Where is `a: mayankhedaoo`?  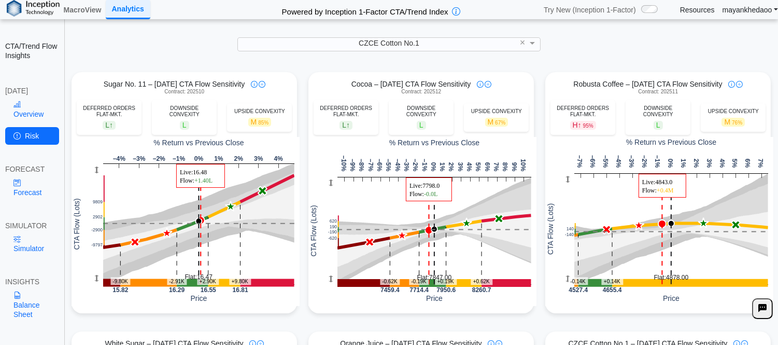 a: mayankhedaoo is located at coordinates (750, 10).